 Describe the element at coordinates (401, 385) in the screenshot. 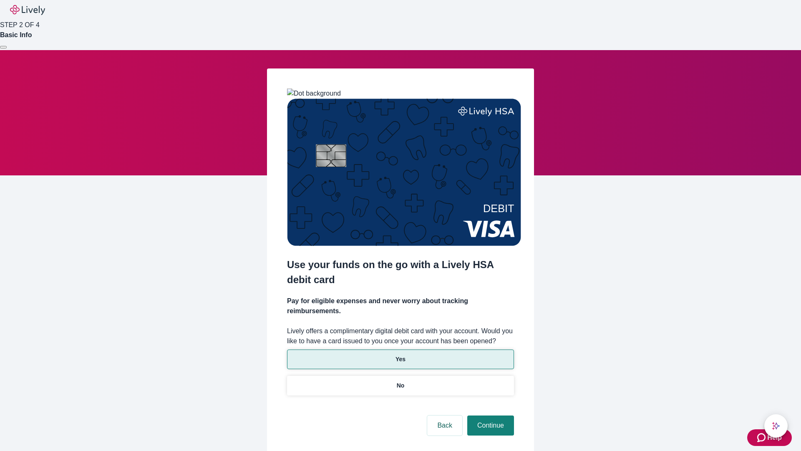

I see `button: No` at that location.